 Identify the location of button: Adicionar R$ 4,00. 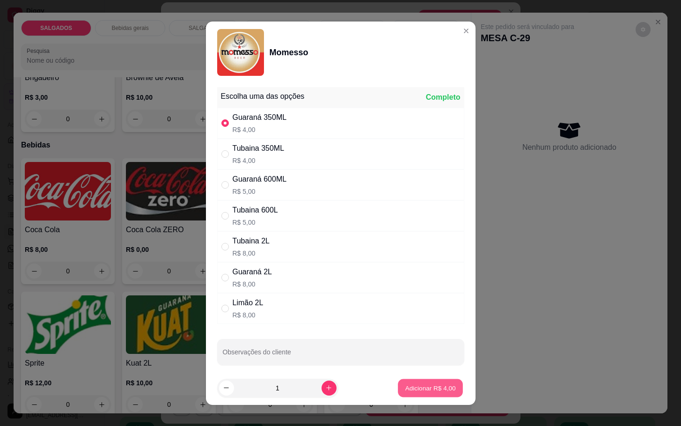
(430, 388).